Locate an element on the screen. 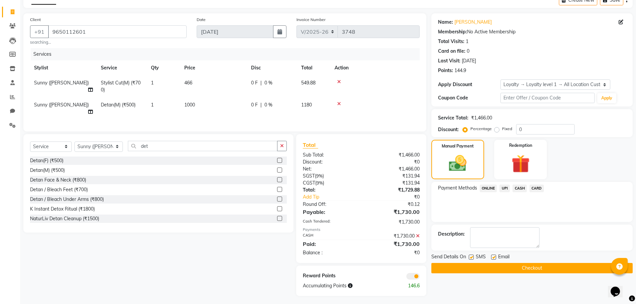 The image size is (636, 304). img: _cash.svg is located at coordinates (458, 163).